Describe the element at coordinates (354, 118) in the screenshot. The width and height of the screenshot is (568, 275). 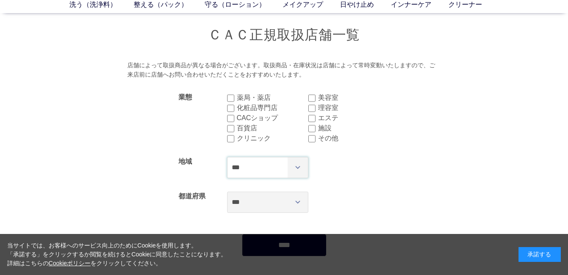
I see `label: エステ` at that location.